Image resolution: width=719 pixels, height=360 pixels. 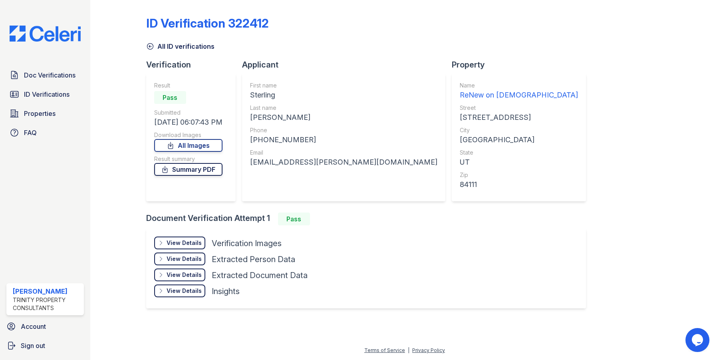 What do you see at coordinates (47, 304) in the screenshot?
I see `div: Trinity Property Consultants` at bounding box center [47, 304].